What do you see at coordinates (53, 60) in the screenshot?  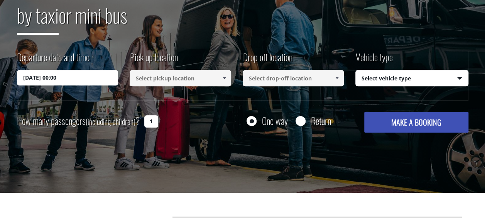 I see `label: Departure date and time` at bounding box center [53, 60].